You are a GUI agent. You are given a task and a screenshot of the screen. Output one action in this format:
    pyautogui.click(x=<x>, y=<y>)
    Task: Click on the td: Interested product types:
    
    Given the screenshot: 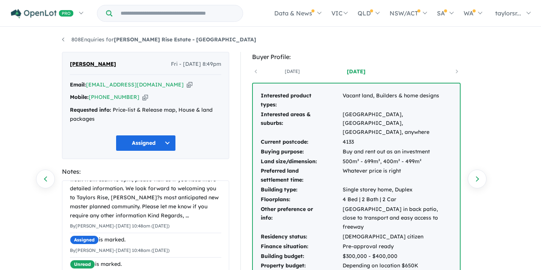 What is the action you would take?
    pyautogui.click(x=301, y=100)
    